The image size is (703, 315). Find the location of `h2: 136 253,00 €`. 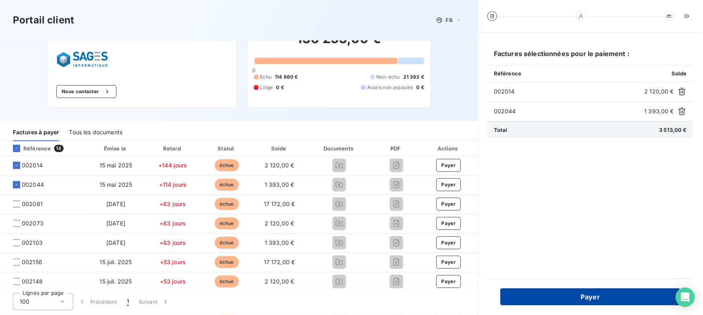

h2: 136 253,00 € is located at coordinates (339, 43).